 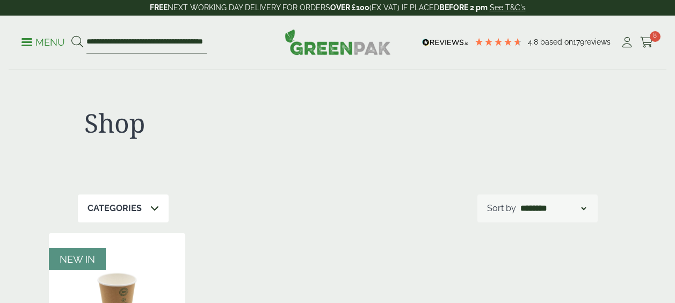 What do you see at coordinates (578, 42) in the screenshot?
I see `span: 179` at bounding box center [578, 42].